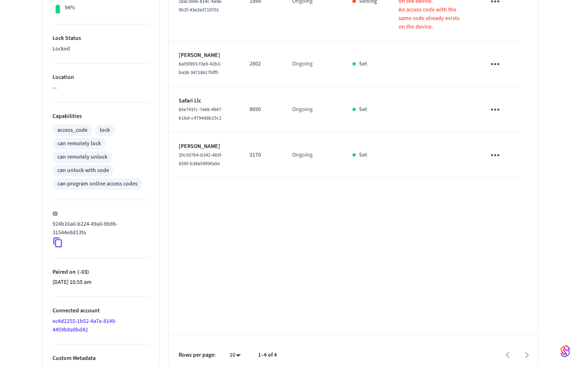 Image resolution: width=580 pixels, height=366 pixels. What do you see at coordinates (261, 64) in the screenshot?
I see `p: 2802` at bounding box center [261, 64].